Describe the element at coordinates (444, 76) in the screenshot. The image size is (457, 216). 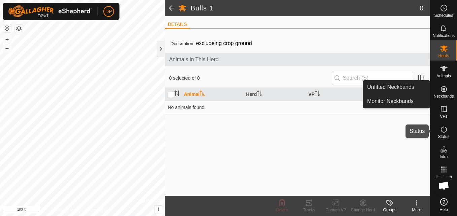
I see `span: Animals` at that location.